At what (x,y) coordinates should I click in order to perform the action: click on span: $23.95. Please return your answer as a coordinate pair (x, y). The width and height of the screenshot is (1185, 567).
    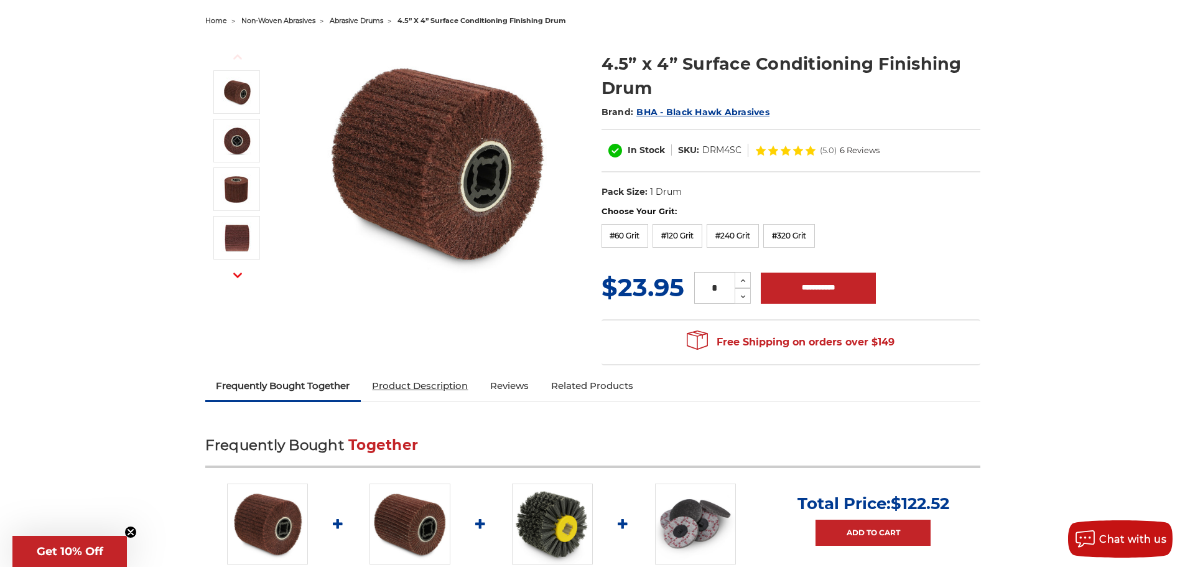
    Looking at the image, I should click on (643, 287).